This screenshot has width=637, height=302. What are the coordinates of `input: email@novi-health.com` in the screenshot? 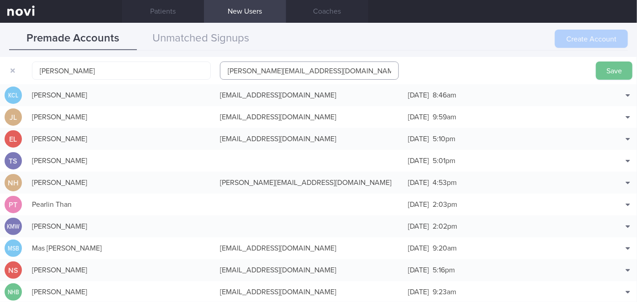 It's located at (309, 71).